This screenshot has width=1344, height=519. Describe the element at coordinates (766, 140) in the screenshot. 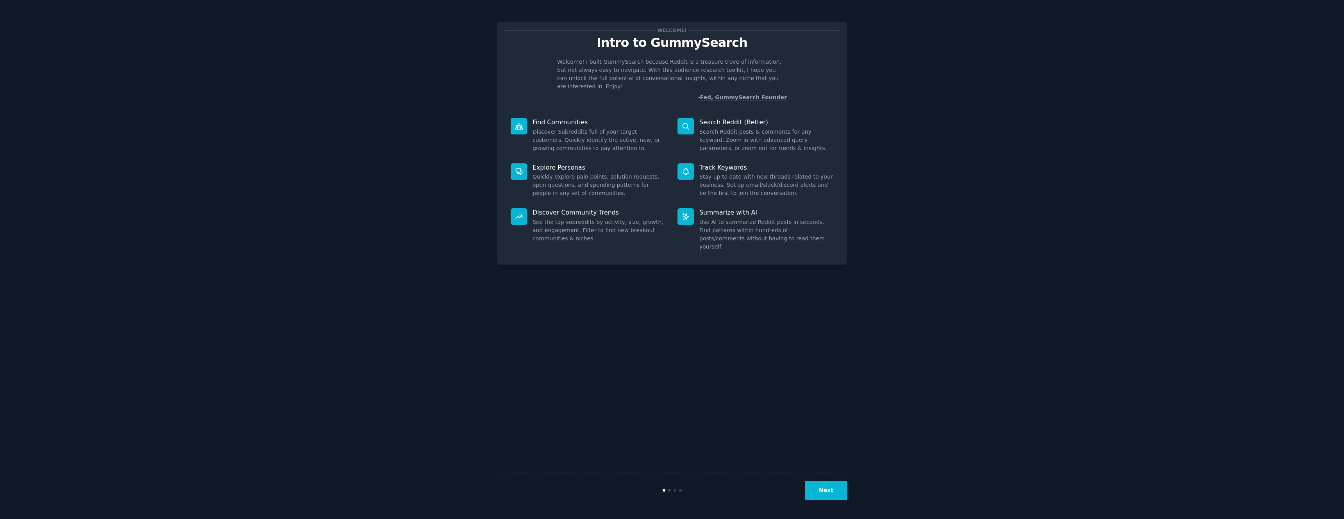

I see `dd: Search Reddit posts & comments for any keyword. Zoom in with advanced query parameters, or zoom o...` at that location.